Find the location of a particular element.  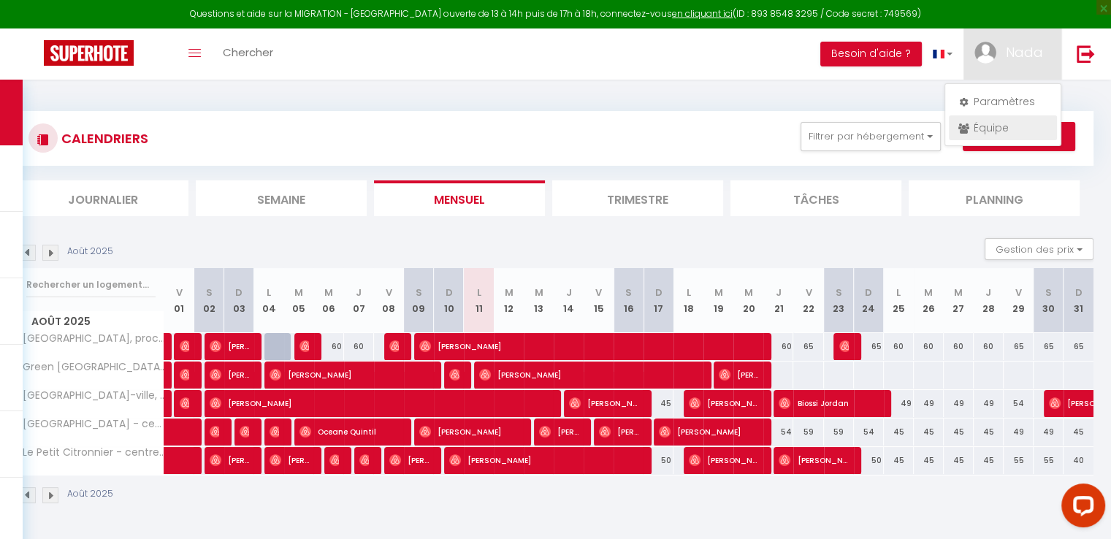

th: 14 is located at coordinates (568, 300).